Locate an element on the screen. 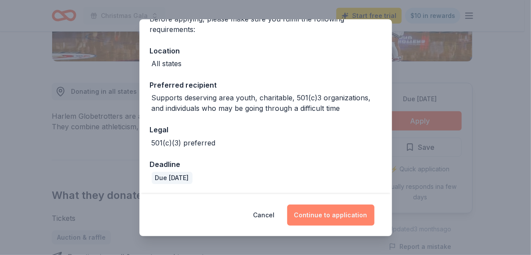 The image size is (531, 255). div: 501(c)(3) preferred is located at coordinates (184, 143).